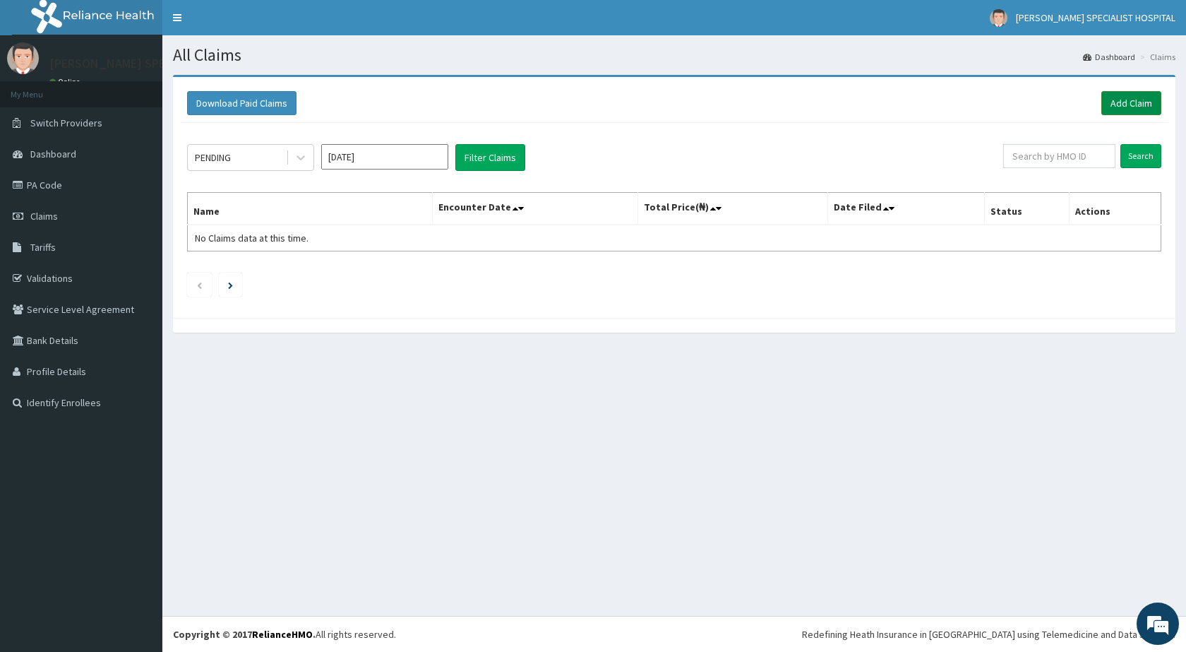 Image resolution: width=1186 pixels, height=652 pixels. I want to click on div: PENDING, so click(213, 157).